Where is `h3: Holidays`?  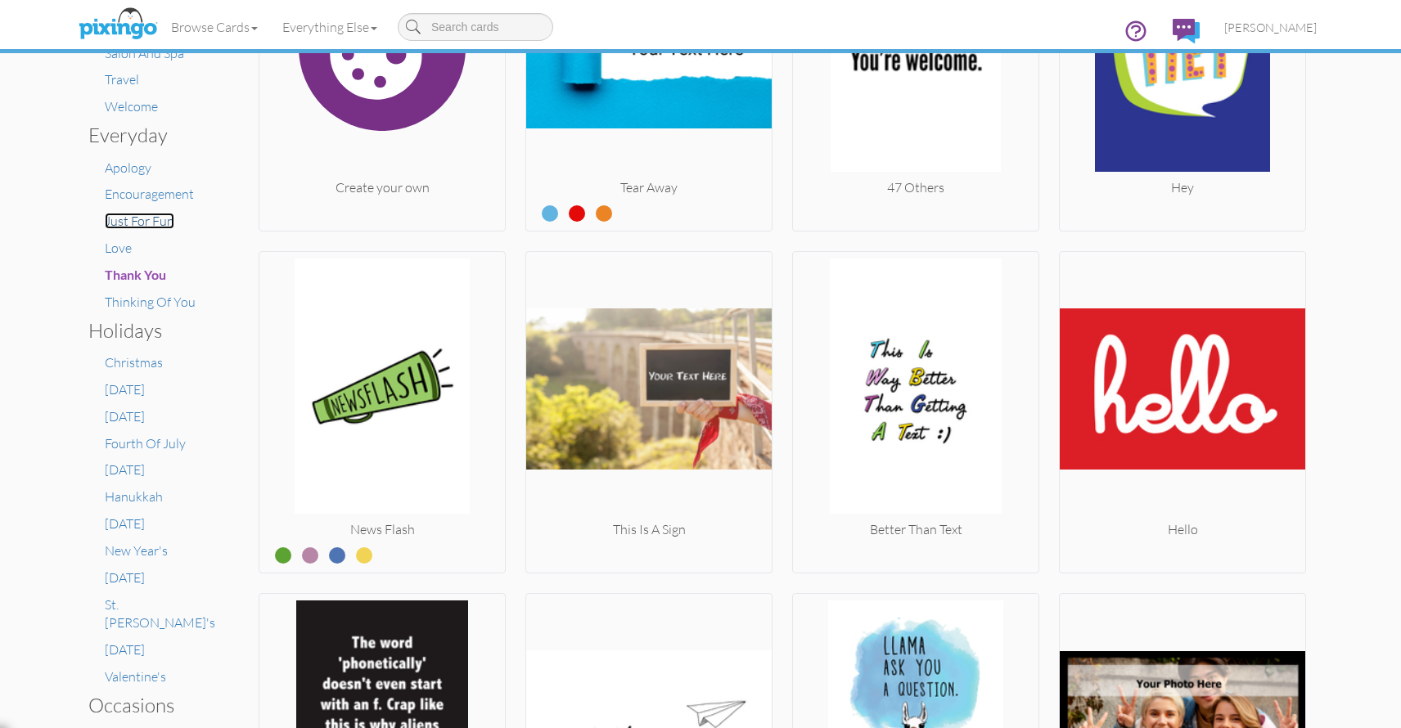 h3: Holidays is located at coordinates (147, 331).